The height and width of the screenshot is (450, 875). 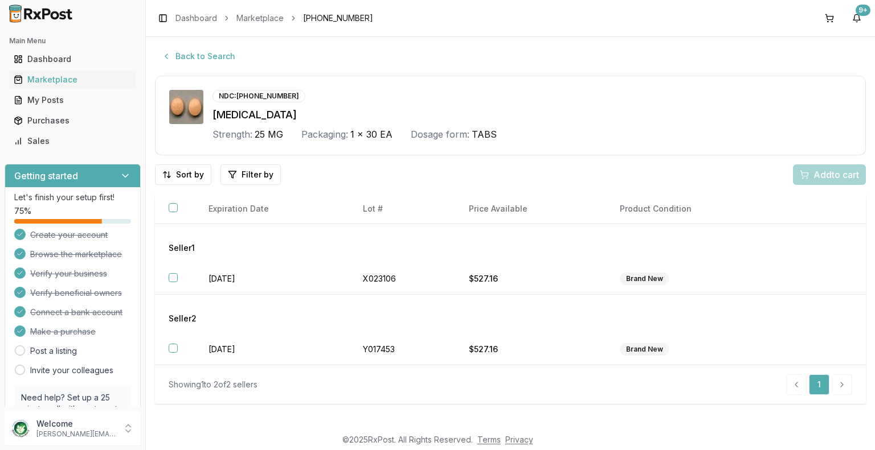 What do you see at coordinates (484, 134) in the screenshot?
I see `span: TABS` at bounding box center [484, 134].